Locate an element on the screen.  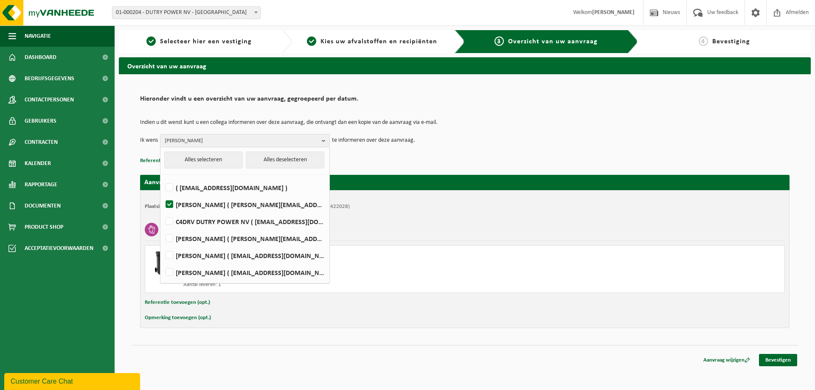
button: Alles selecteren is located at coordinates (203, 160).